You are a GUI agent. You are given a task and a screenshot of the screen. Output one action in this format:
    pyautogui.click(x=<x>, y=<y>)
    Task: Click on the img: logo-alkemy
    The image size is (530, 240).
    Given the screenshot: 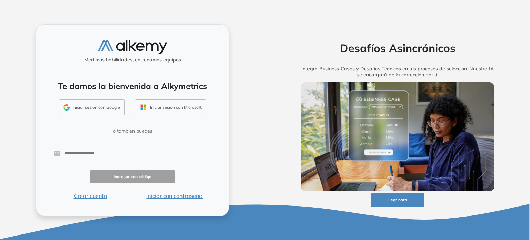 What is the action you would take?
    pyautogui.click(x=133, y=47)
    